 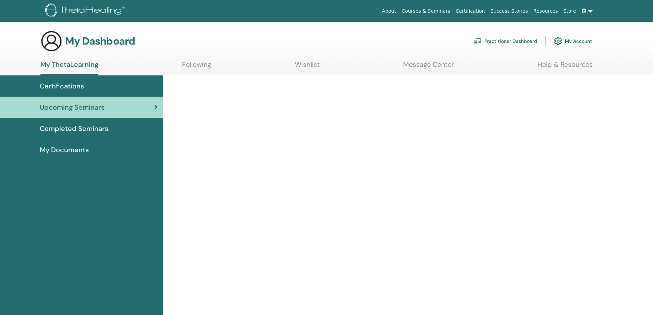 I want to click on span: My Documents, so click(x=64, y=150).